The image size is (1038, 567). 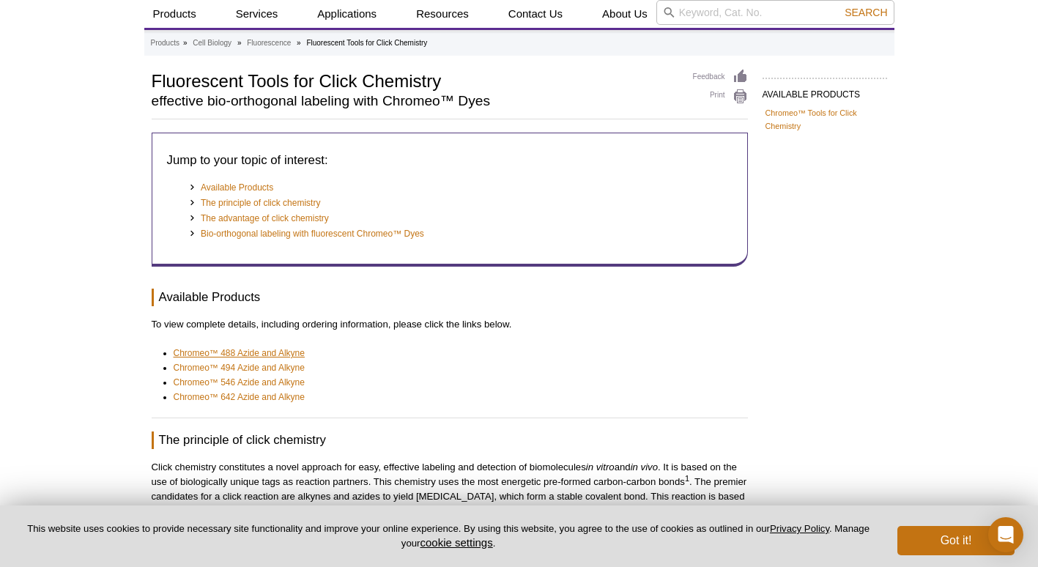 I want to click on p: This website uses cookies to provide necessary site functionality and improve your online experie..., so click(x=448, y=536).